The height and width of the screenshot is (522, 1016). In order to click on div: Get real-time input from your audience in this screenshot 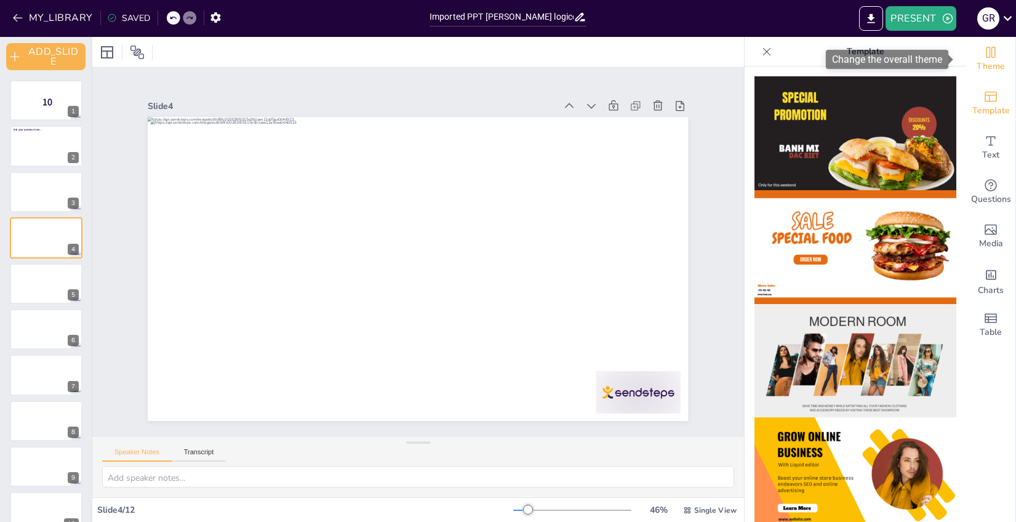, I will do `click(991, 192)`.